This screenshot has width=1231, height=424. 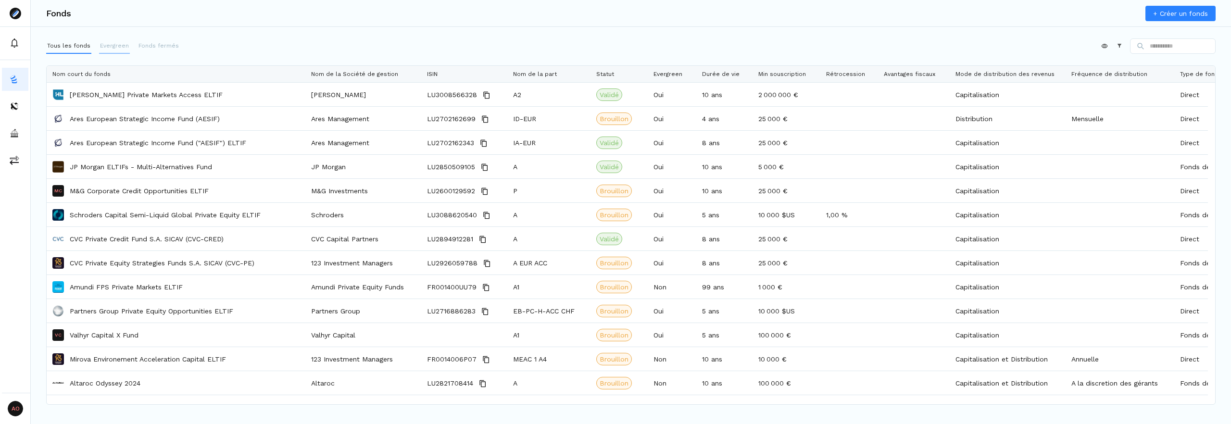 I want to click on div: A2, so click(x=549, y=94).